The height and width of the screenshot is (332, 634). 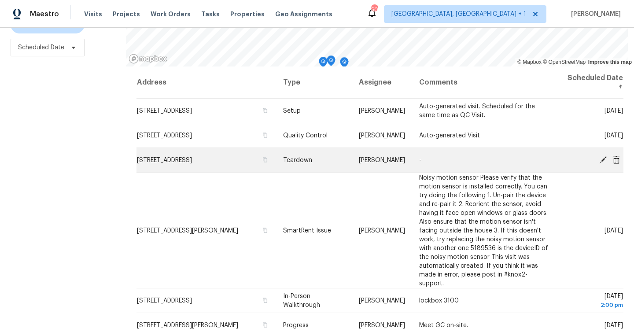 What do you see at coordinates (93, 14) in the screenshot?
I see `span: Visits` at bounding box center [93, 14].